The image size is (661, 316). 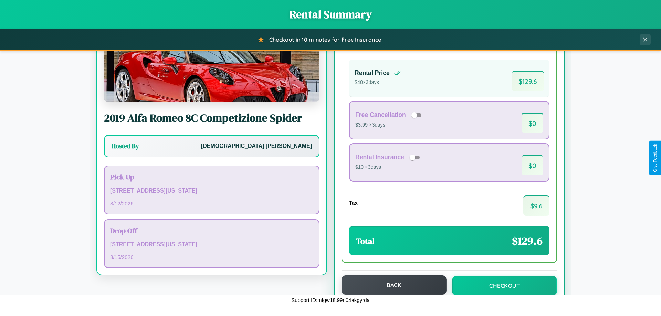 What do you see at coordinates (125, 146) in the screenshot?
I see `h3: Hosted By` at bounding box center [125, 146].